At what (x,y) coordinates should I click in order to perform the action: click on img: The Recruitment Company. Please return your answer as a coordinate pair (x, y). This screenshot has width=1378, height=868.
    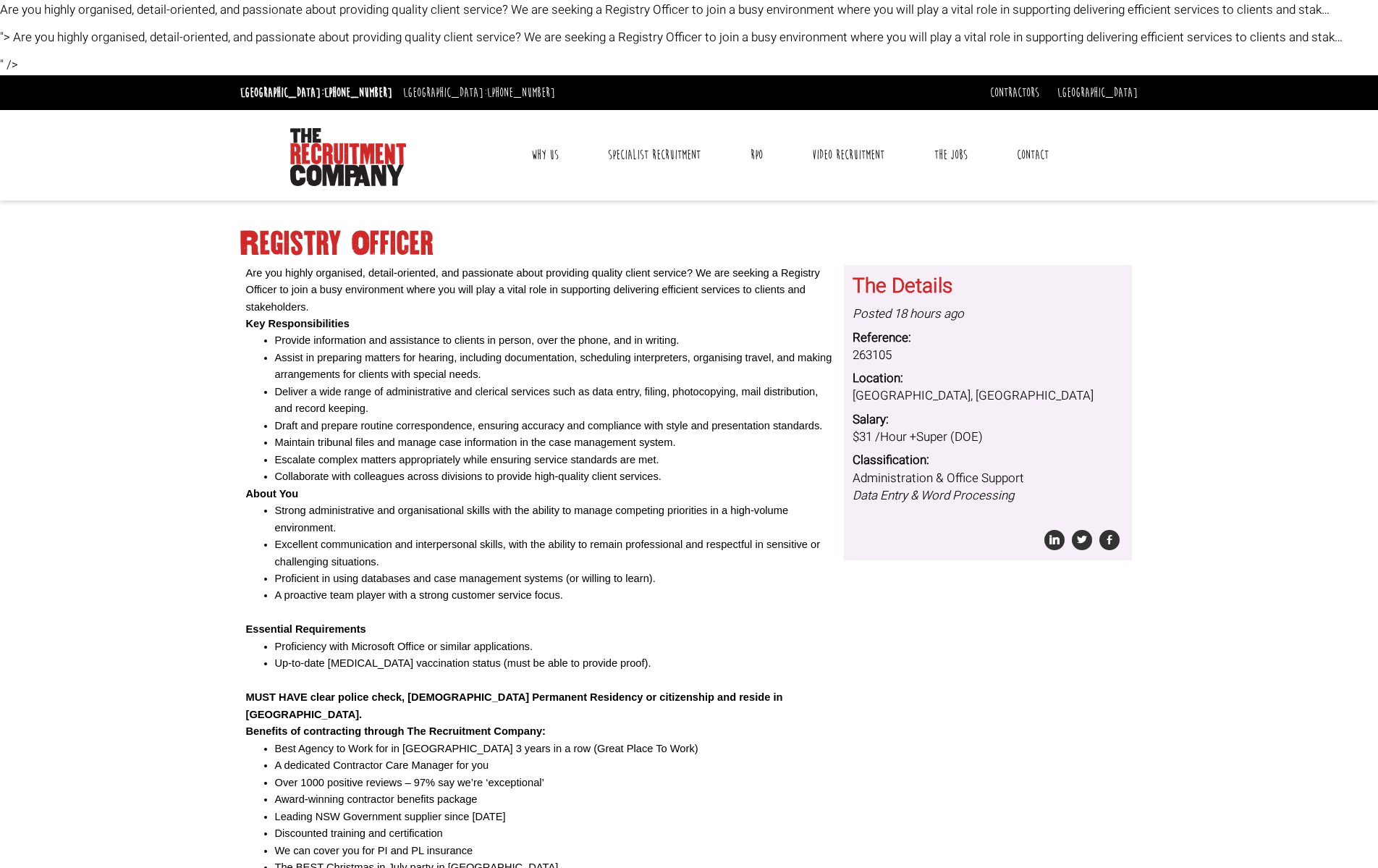
    Looking at the image, I should click on (349, 157).